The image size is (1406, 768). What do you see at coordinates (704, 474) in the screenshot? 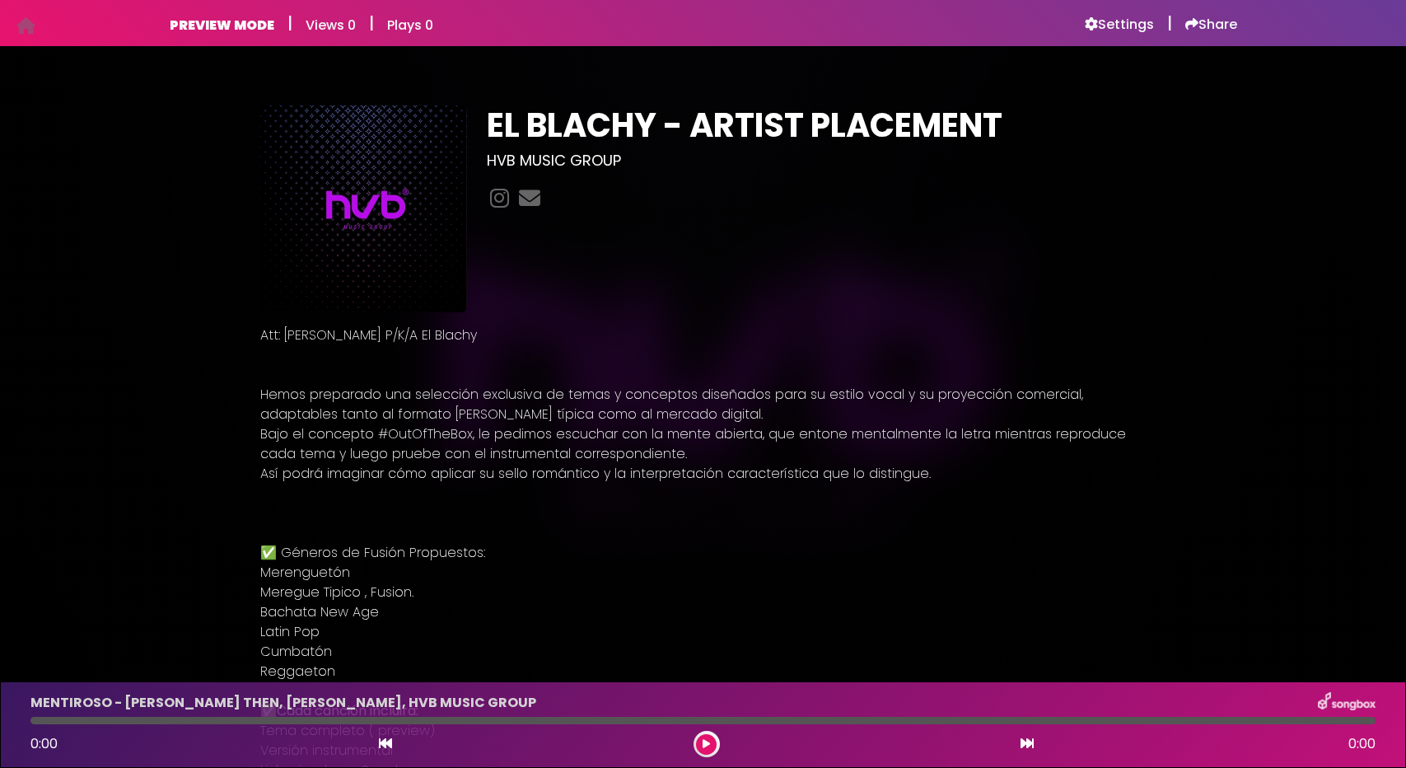
I see `p: Así podrá imaginar cómo aplicar su sello romántico y la interpretación característica que lo dist...` at bounding box center [704, 474].